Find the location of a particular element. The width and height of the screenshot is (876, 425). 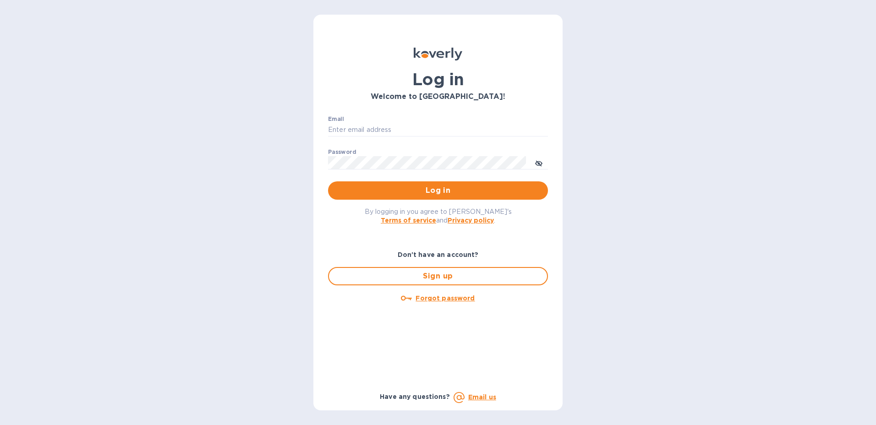

b: Don't have an account? is located at coordinates (438, 255).